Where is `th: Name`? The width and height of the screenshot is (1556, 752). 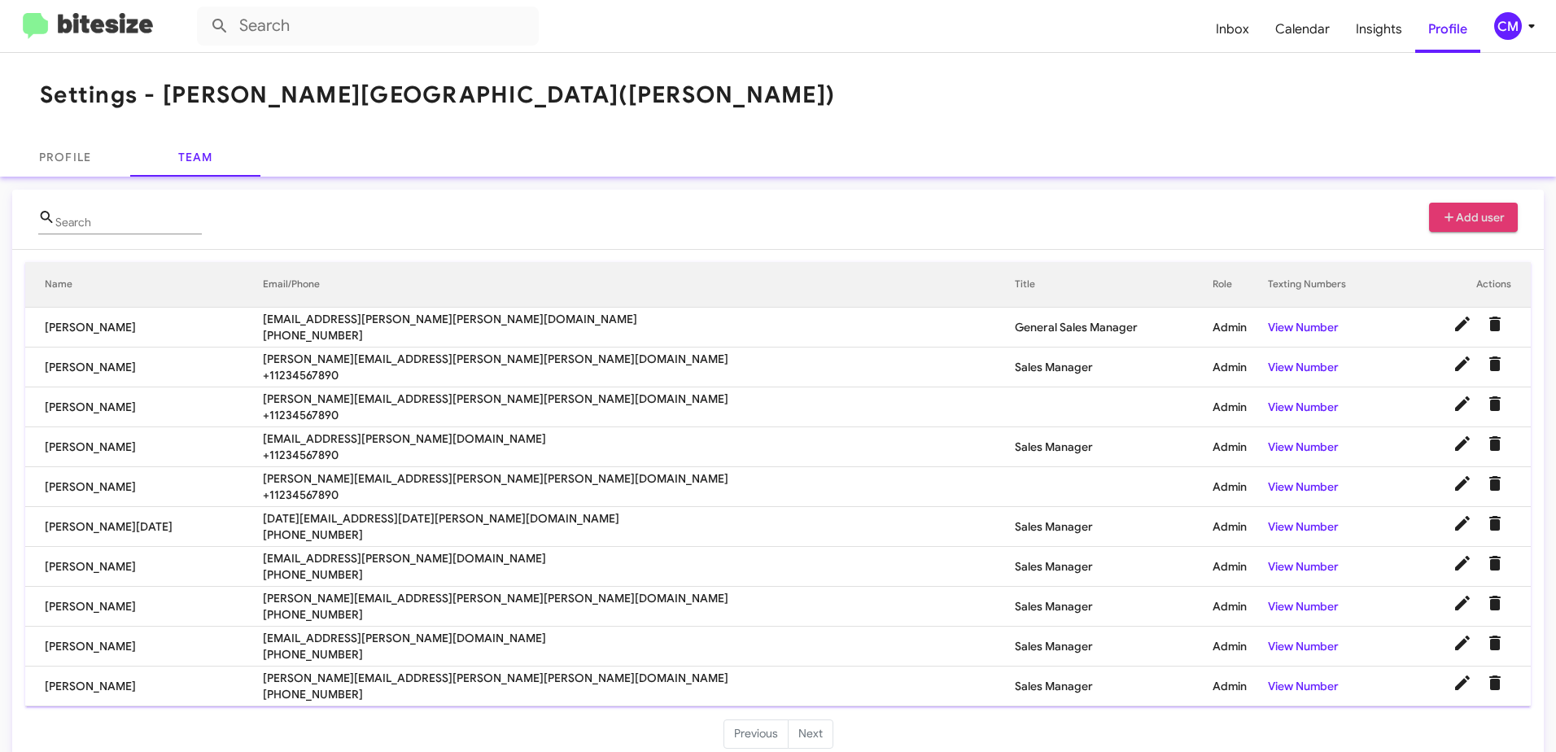 th: Name is located at coordinates (144, 285).